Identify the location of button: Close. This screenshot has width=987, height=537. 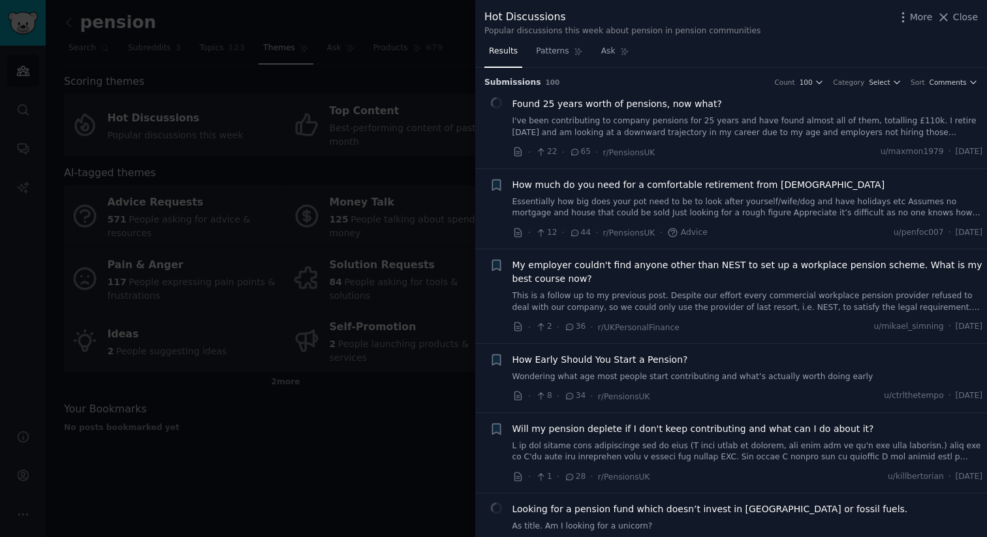
(957, 17).